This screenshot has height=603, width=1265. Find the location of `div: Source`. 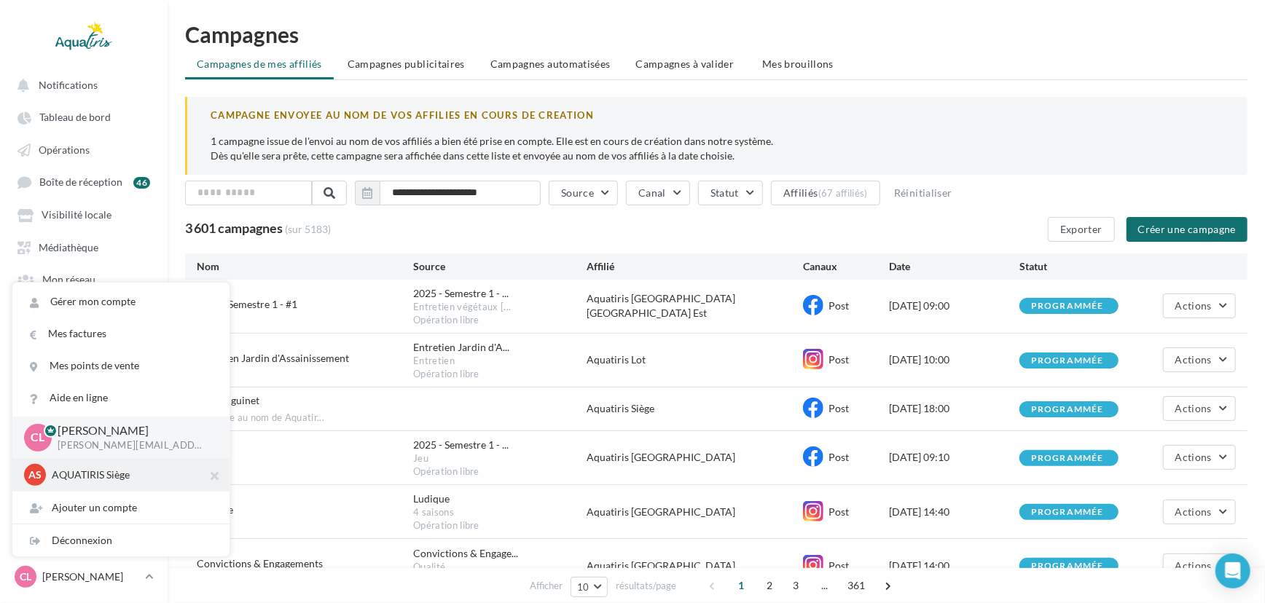

div: Source is located at coordinates (500, 267).